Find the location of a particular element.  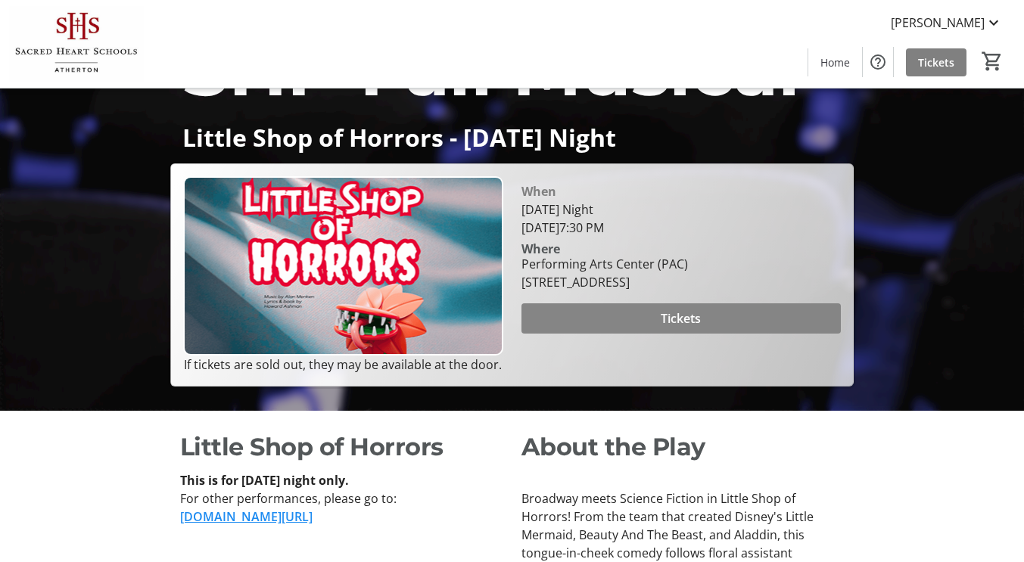

a: Tickets is located at coordinates (936, 62).